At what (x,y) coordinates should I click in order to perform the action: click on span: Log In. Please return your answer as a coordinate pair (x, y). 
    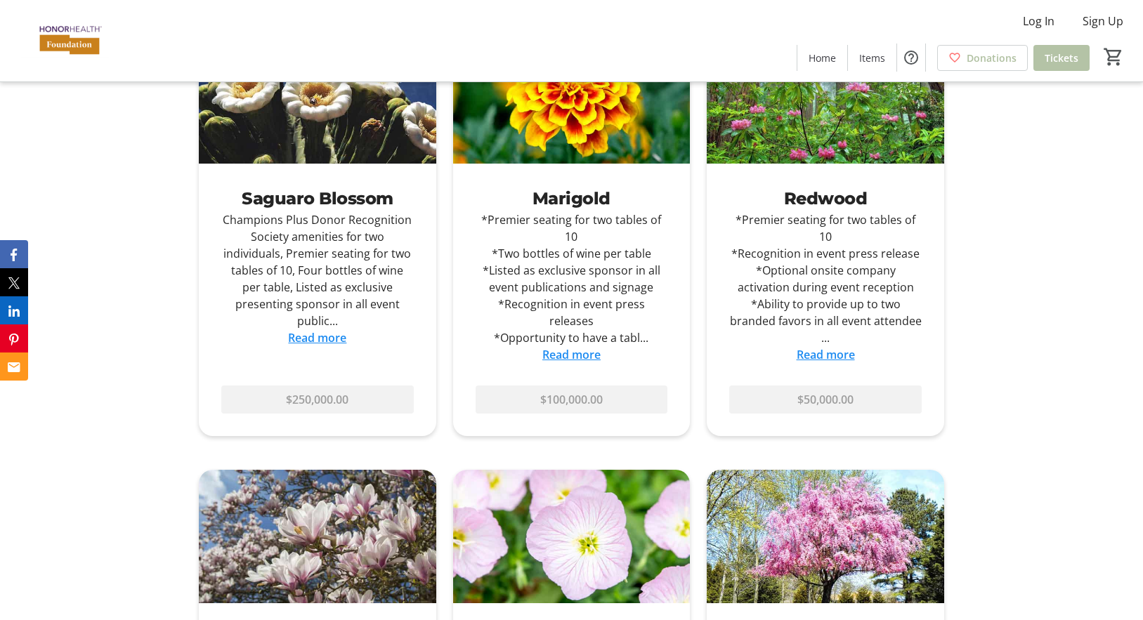
    Looking at the image, I should click on (1038, 21).